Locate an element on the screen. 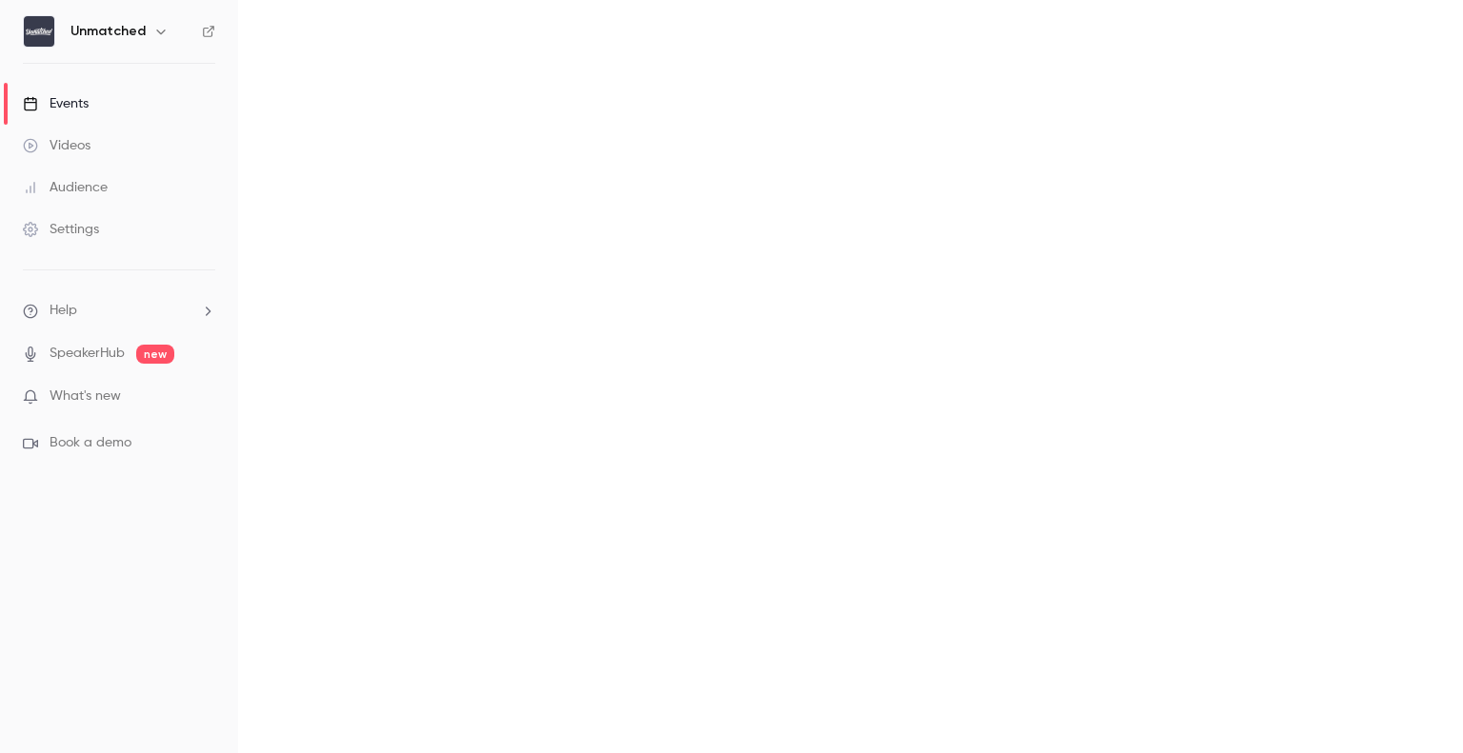  li: help-dropdown-opener is located at coordinates (119, 310).